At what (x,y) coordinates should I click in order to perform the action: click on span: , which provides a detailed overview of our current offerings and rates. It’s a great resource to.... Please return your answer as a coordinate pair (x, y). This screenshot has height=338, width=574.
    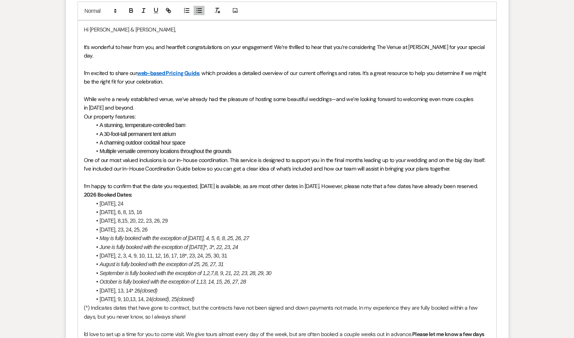
    Looking at the image, I should click on (286, 77).